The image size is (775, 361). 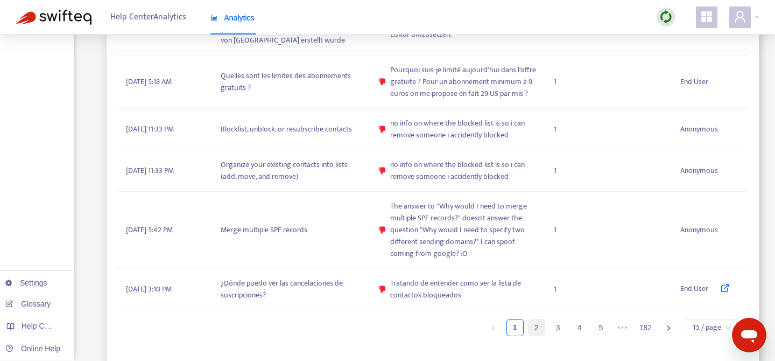 What do you see at coordinates (580, 327) in the screenshot?
I see `li: 4` at bounding box center [580, 327].